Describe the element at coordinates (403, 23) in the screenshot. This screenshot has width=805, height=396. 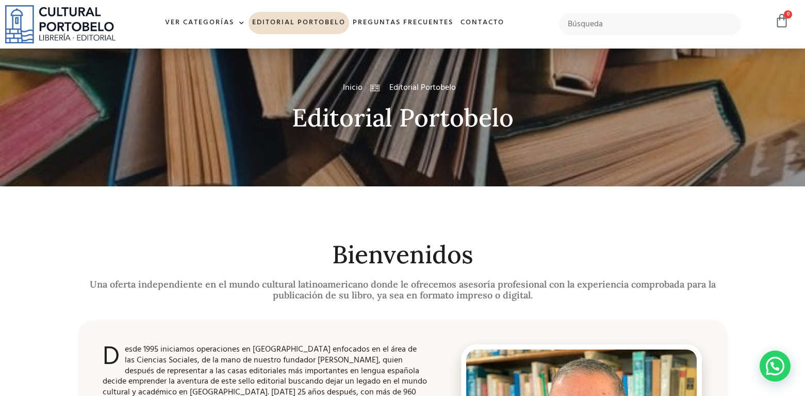
I see `a: Preguntas frecuentes` at that location.